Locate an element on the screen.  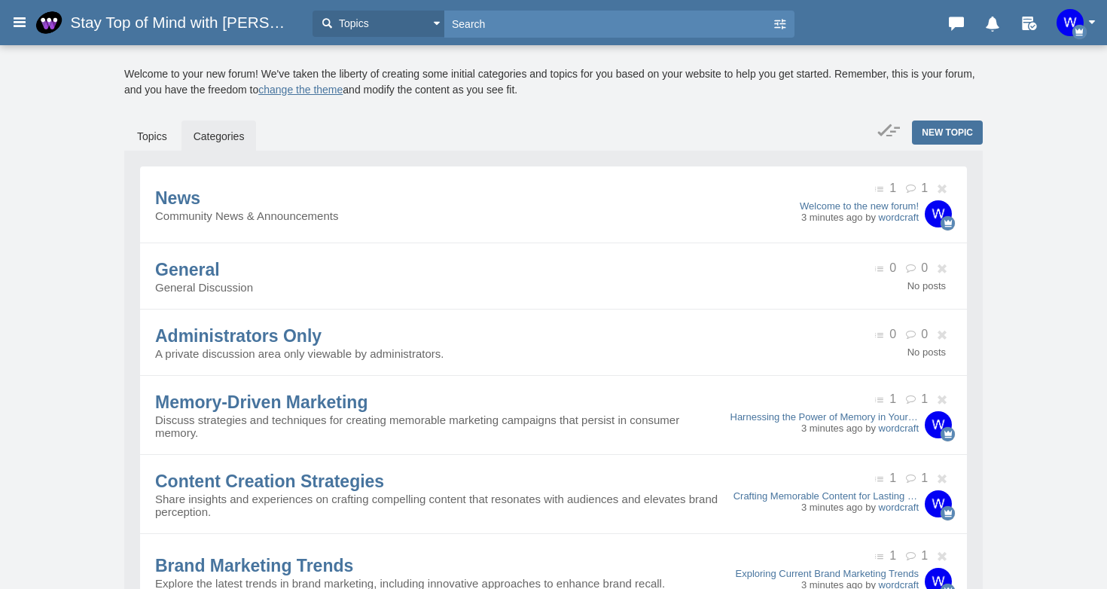
a: change the theme is located at coordinates (300, 90).